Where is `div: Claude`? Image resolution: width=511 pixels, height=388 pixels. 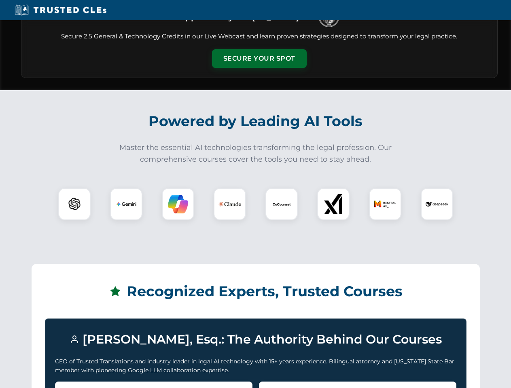
div: Claude is located at coordinates (230, 204).